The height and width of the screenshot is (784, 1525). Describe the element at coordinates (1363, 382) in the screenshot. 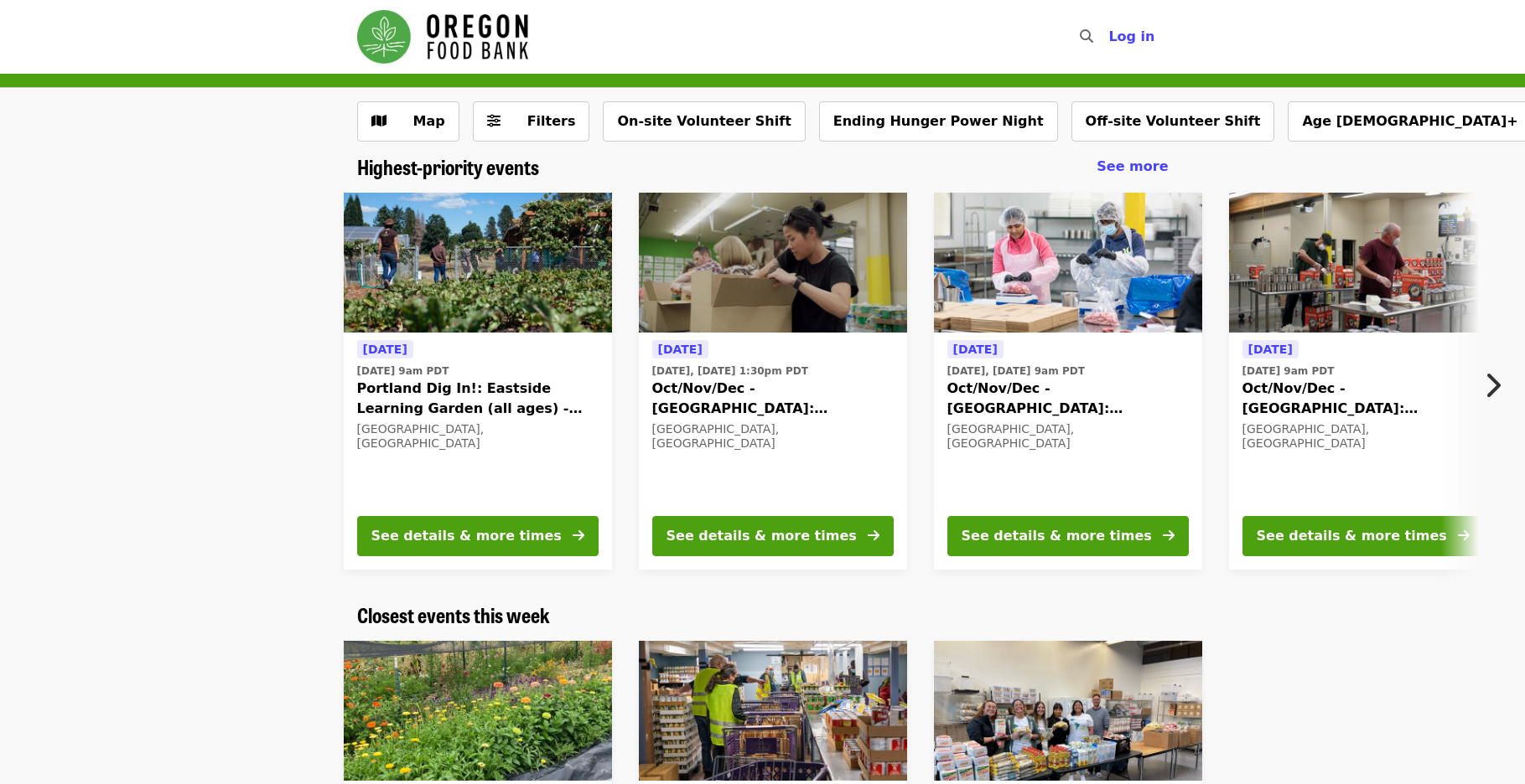

I see `a: See details for "Oct/Nov/Dec - Portland: Repack/Sort (age 16+)"` at that location.